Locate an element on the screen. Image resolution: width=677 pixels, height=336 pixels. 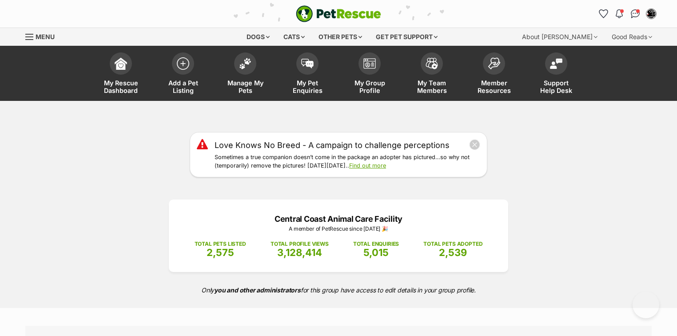
span: Menu is located at coordinates (45, 36).